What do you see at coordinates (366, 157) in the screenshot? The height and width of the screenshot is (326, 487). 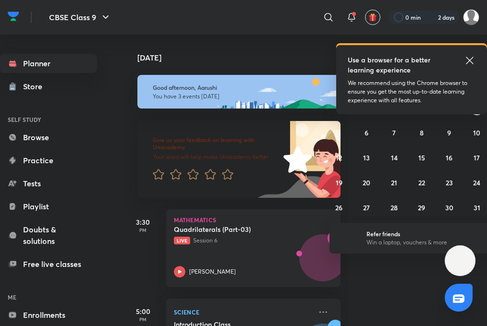 I see `button: October 13, 2025` at bounding box center [366, 157].